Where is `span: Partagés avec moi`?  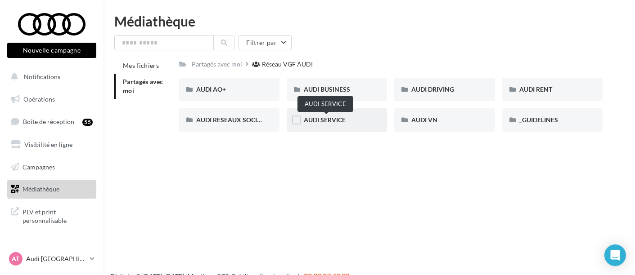
span: Partagés avec moi is located at coordinates (143, 86).